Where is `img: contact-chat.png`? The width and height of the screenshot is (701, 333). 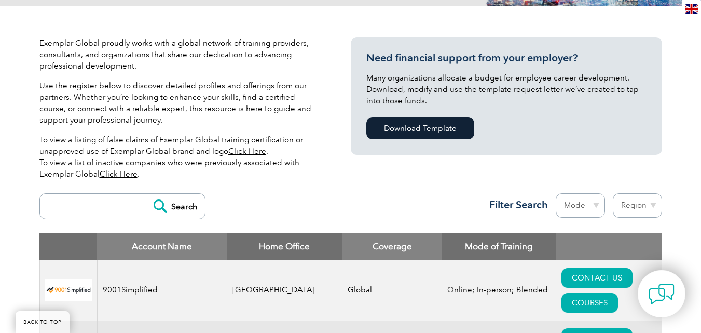
img: contact-chat.png is located at coordinates (662, 294).